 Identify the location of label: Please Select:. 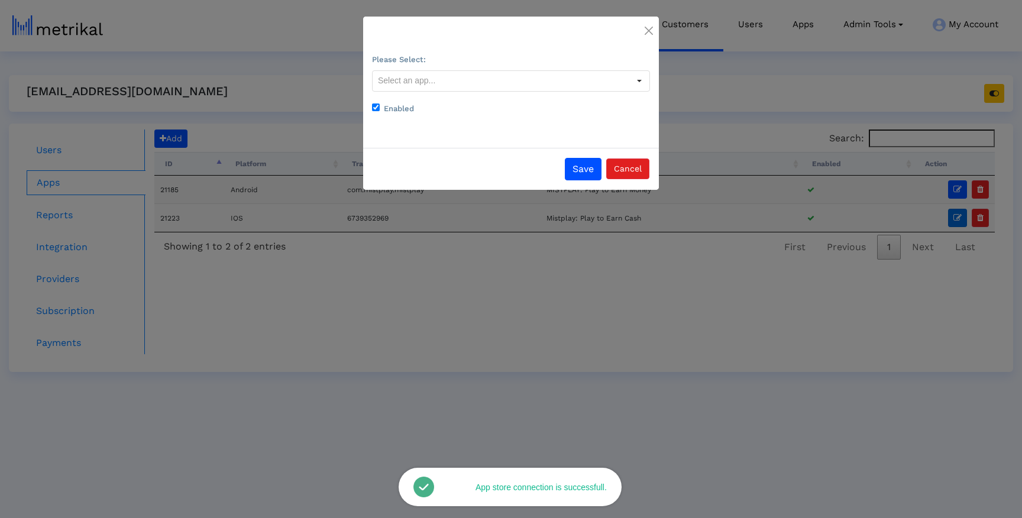
(399, 60).